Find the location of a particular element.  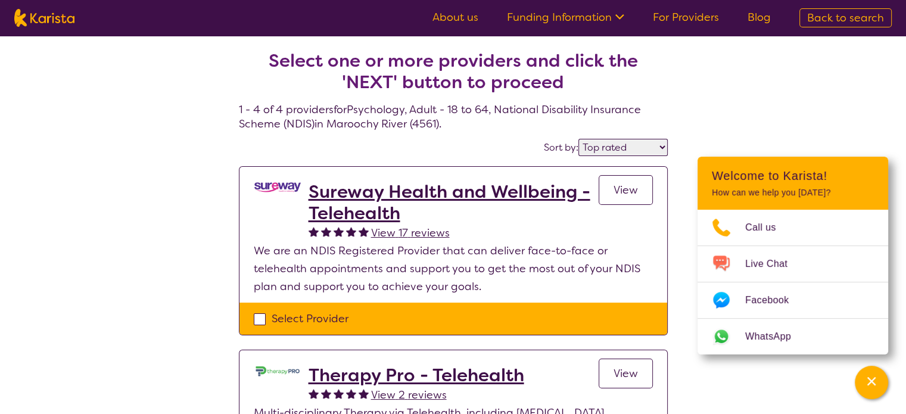

a: Sureway Health and Wellbeing - Telehealth is located at coordinates (453, 202).